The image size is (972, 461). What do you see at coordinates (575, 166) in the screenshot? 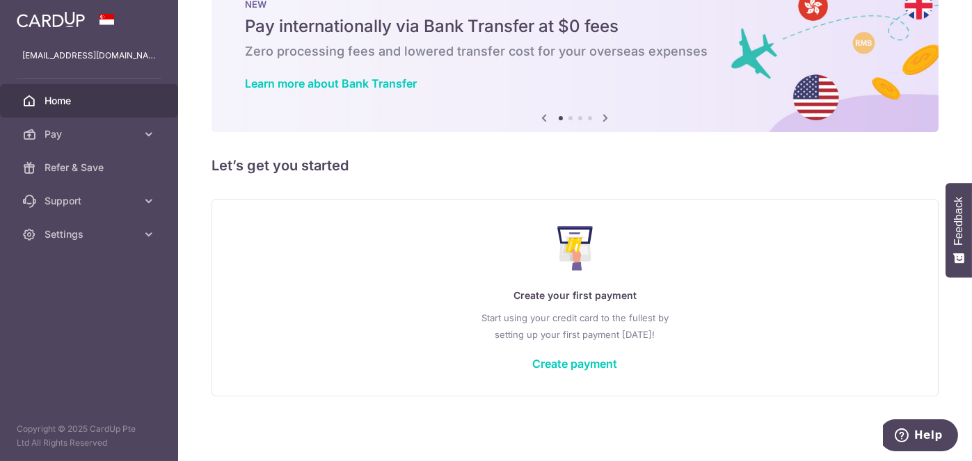
I see `h5: Let’s get you started` at bounding box center [575, 166].